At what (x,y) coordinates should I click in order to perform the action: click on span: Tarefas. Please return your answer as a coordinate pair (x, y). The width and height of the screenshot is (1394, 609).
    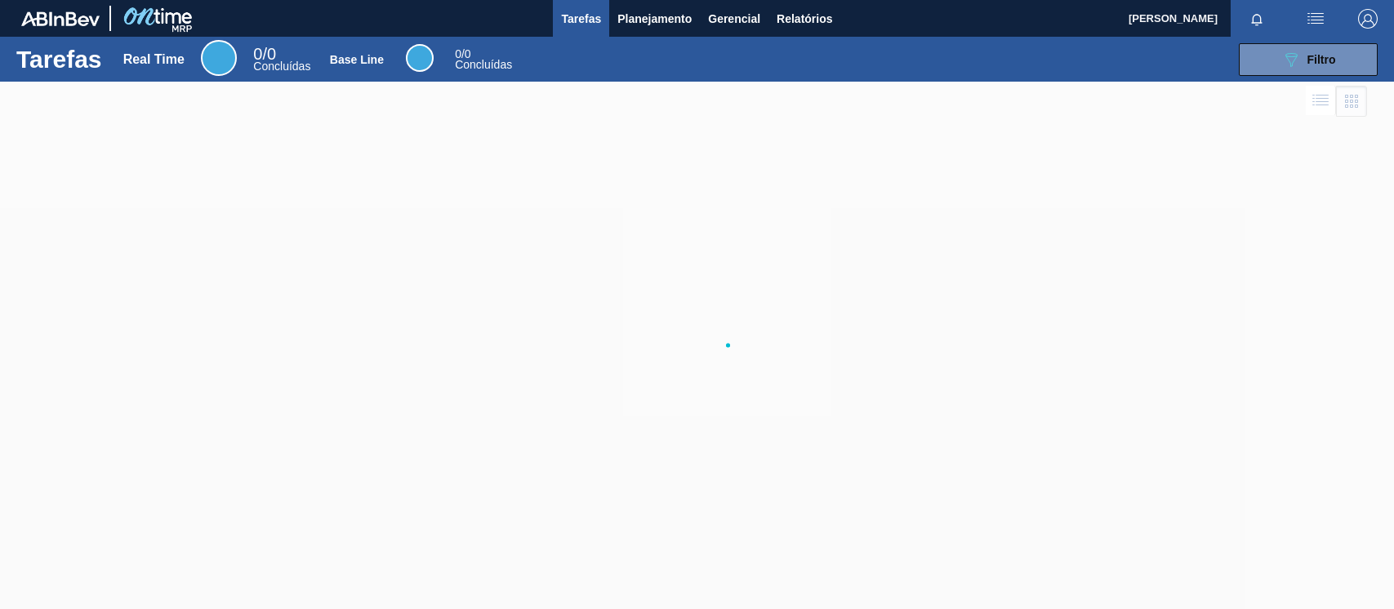
    Looking at the image, I should click on (581, 19).